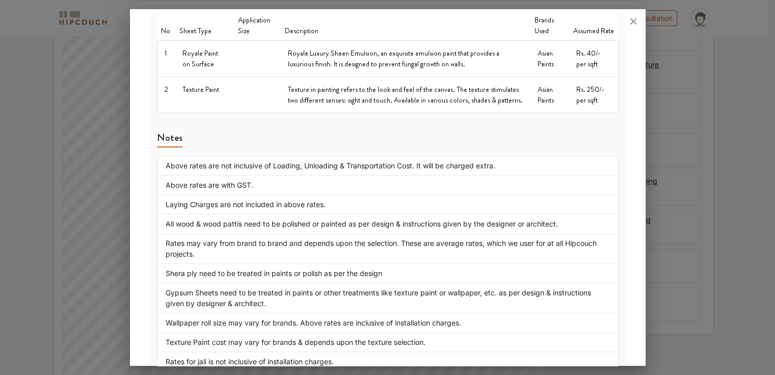  Describe the element at coordinates (594, 94) in the screenshot. I see `td: Rs. 250/- per sqft` at that location.